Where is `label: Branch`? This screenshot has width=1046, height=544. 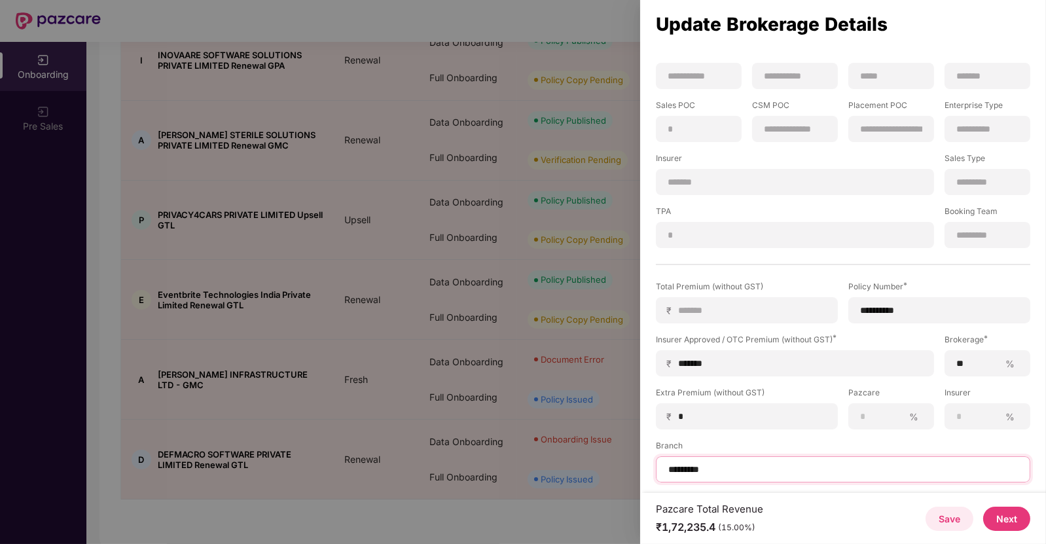 label: Branch is located at coordinates (843, 448).